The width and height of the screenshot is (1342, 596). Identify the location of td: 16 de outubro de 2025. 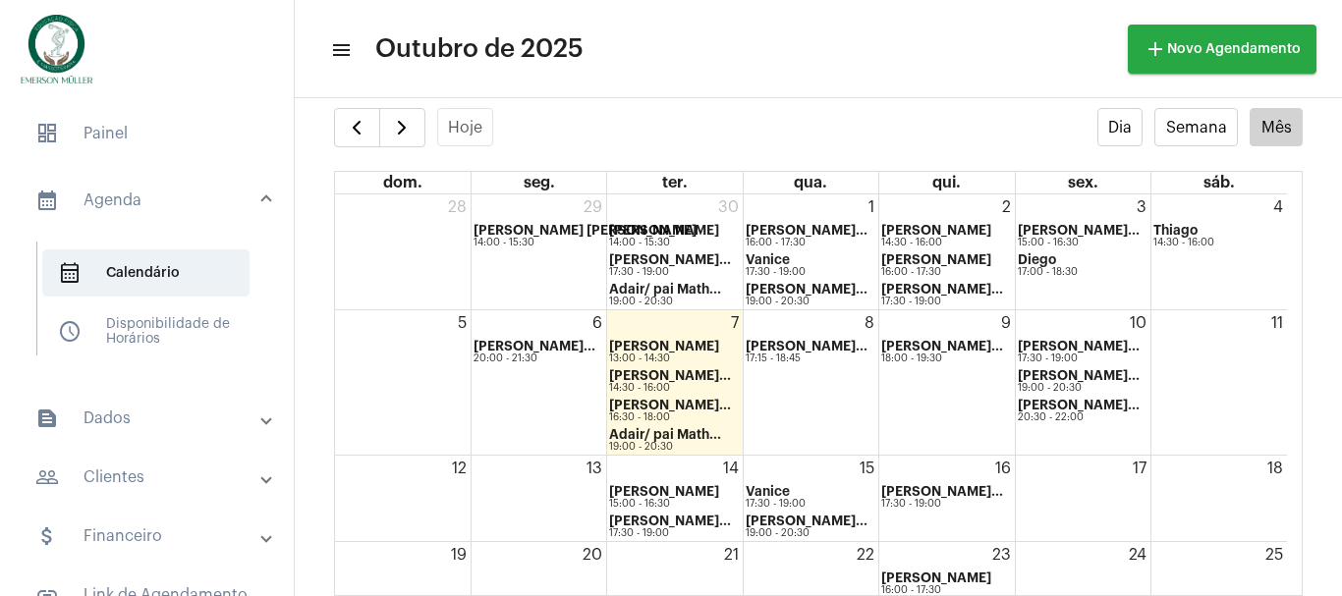
(947, 498).